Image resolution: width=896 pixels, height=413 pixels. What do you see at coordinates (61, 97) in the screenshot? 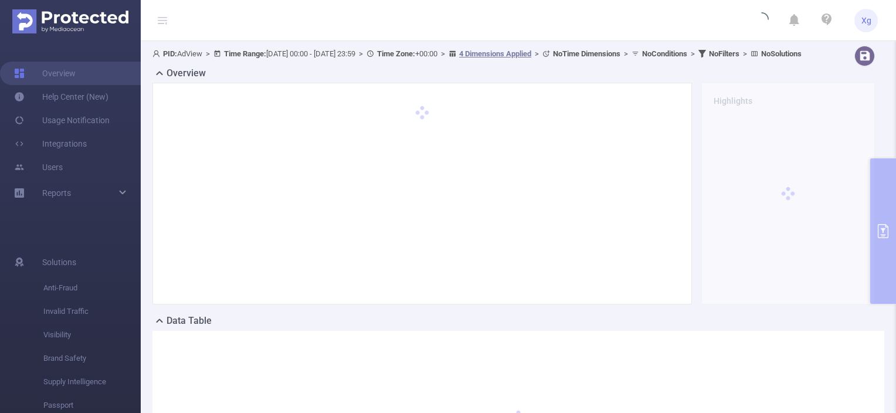
I see `a: Help Center (New)` at bounding box center [61, 97].